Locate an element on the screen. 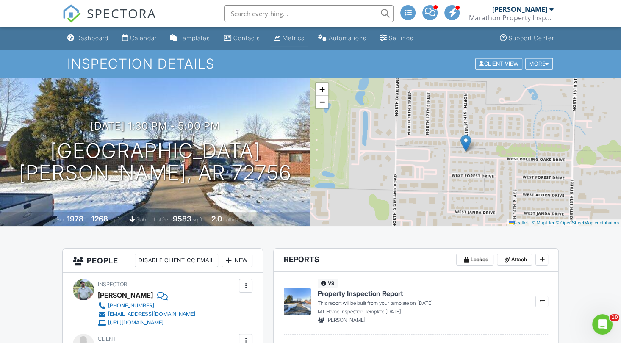 This screenshot has height=343, width=621. div: 2.0 is located at coordinates (217, 219).